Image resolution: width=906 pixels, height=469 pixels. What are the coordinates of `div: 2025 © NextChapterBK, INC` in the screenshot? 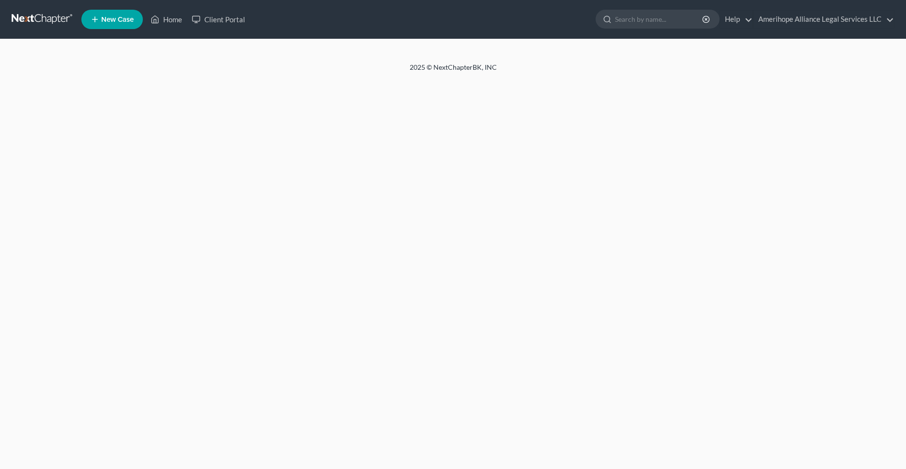 It's located at (453, 71).